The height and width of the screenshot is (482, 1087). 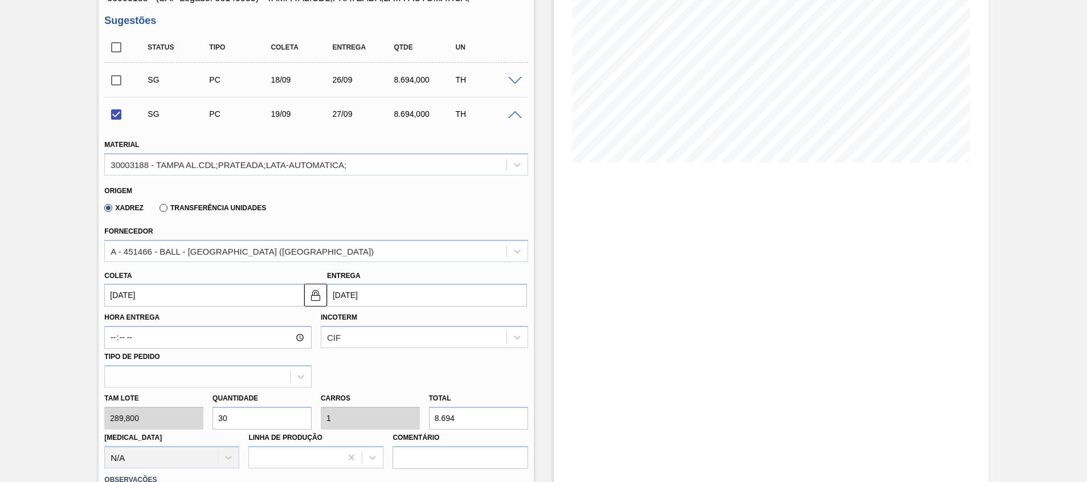 I want to click on label: Total, so click(x=440, y=398).